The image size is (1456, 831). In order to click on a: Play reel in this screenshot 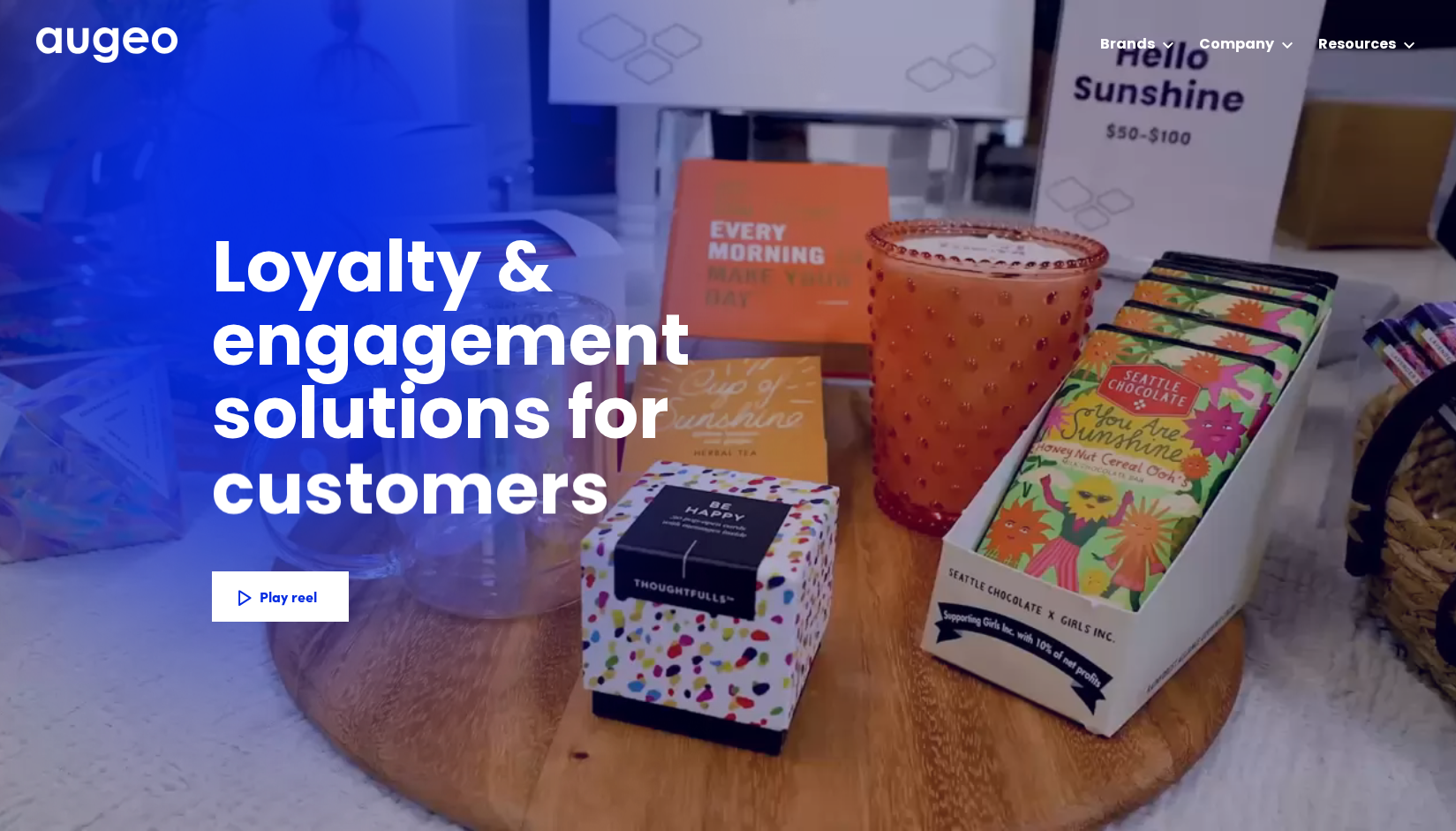, I will do `click(280, 597)`.